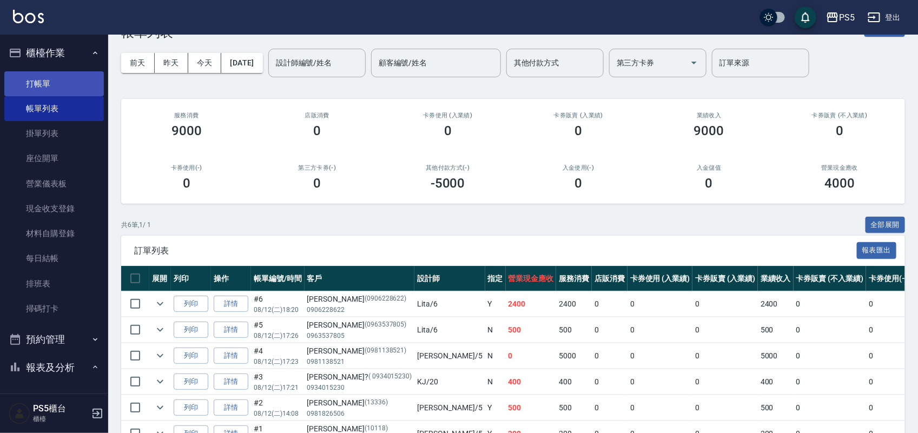 The height and width of the screenshot is (433, 918). I want to click on a: 掃碼打卡, so click(54, 309).